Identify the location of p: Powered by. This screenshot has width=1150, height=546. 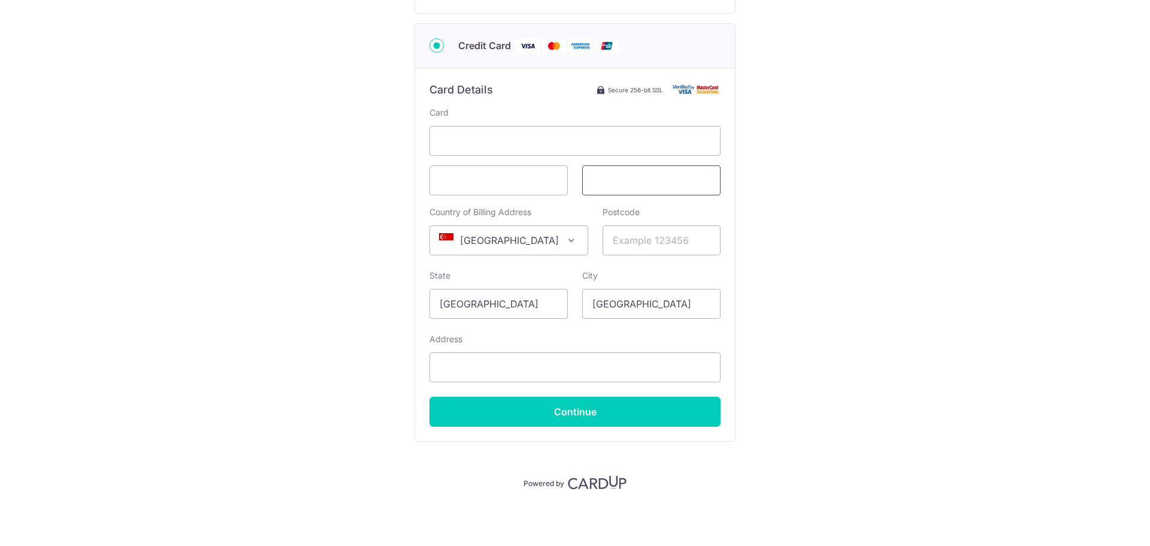
(544, 482).